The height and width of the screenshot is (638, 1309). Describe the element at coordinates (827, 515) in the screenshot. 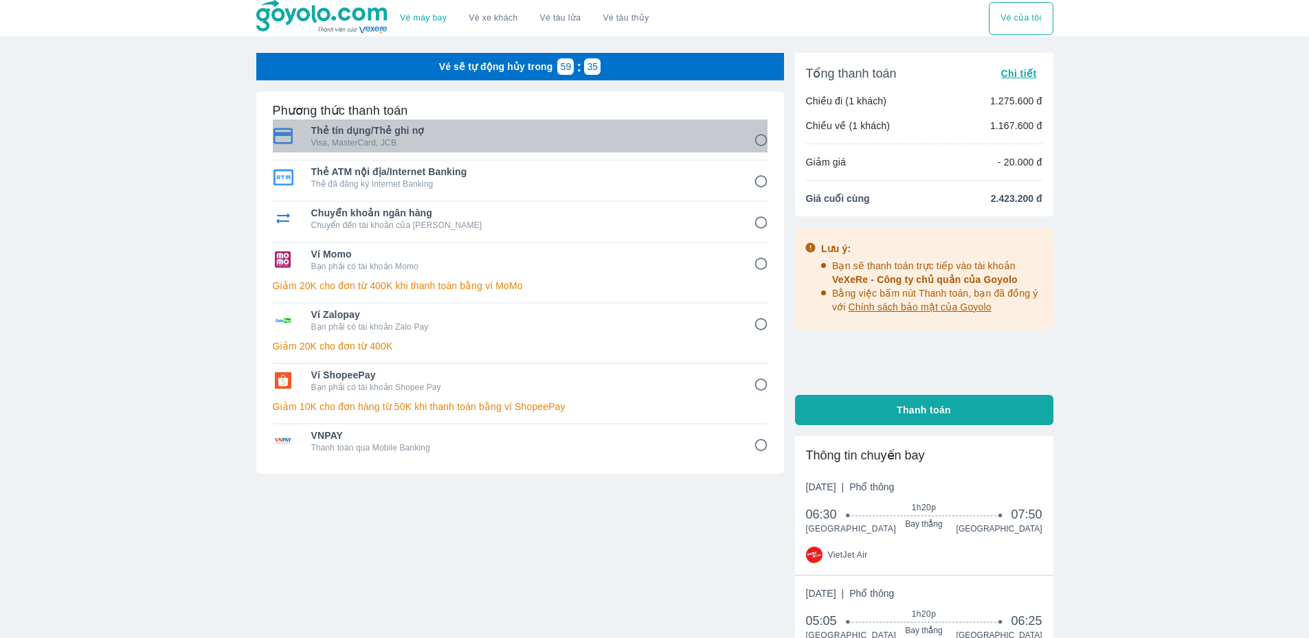

I see `span: 06:30` at that location.